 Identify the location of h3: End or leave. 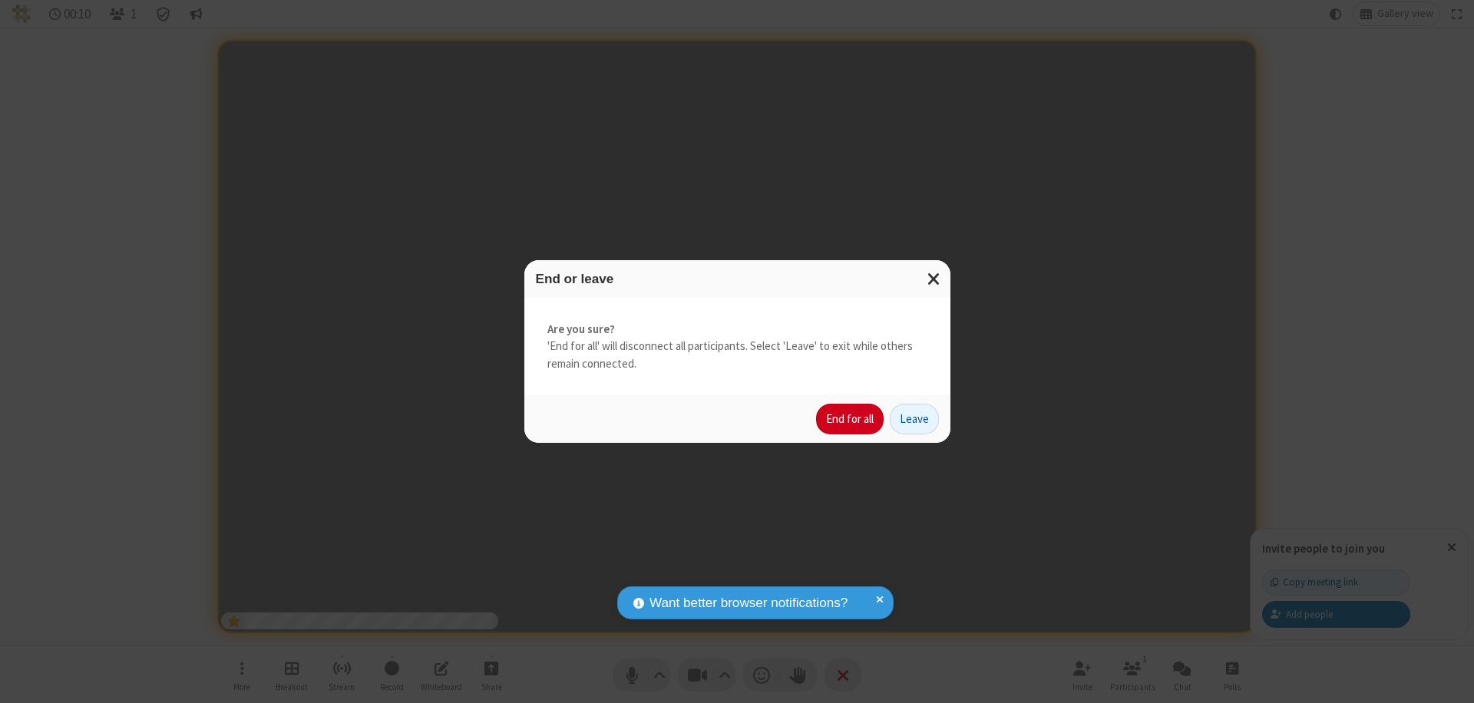
(737, 279).